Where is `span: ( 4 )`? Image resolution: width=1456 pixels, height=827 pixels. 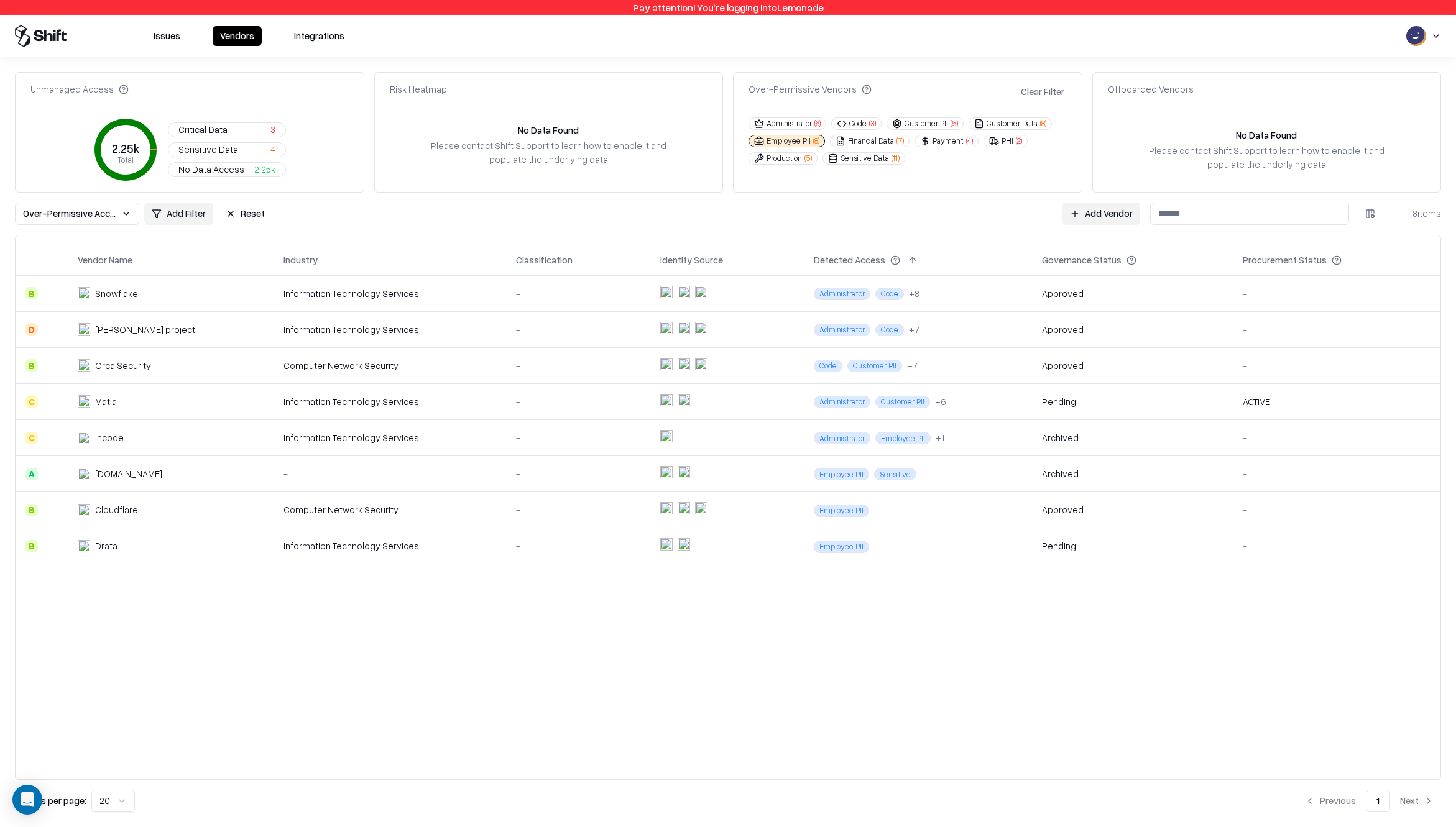 span: ( 4 ) is located at coordinates (969, 141).